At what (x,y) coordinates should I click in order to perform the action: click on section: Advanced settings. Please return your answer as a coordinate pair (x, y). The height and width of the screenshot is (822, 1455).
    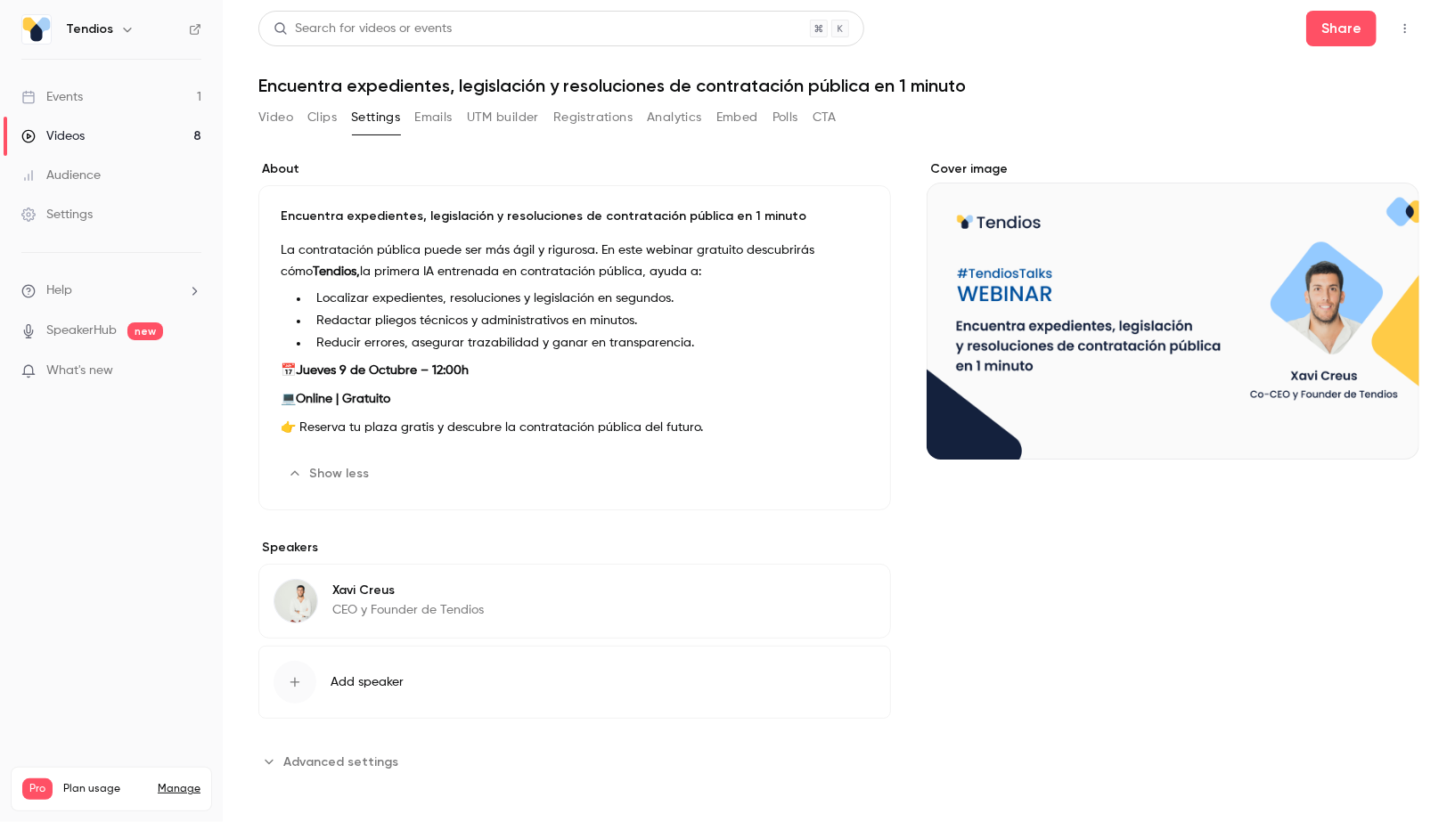
    Looking at the image, I should click on (575, 762).